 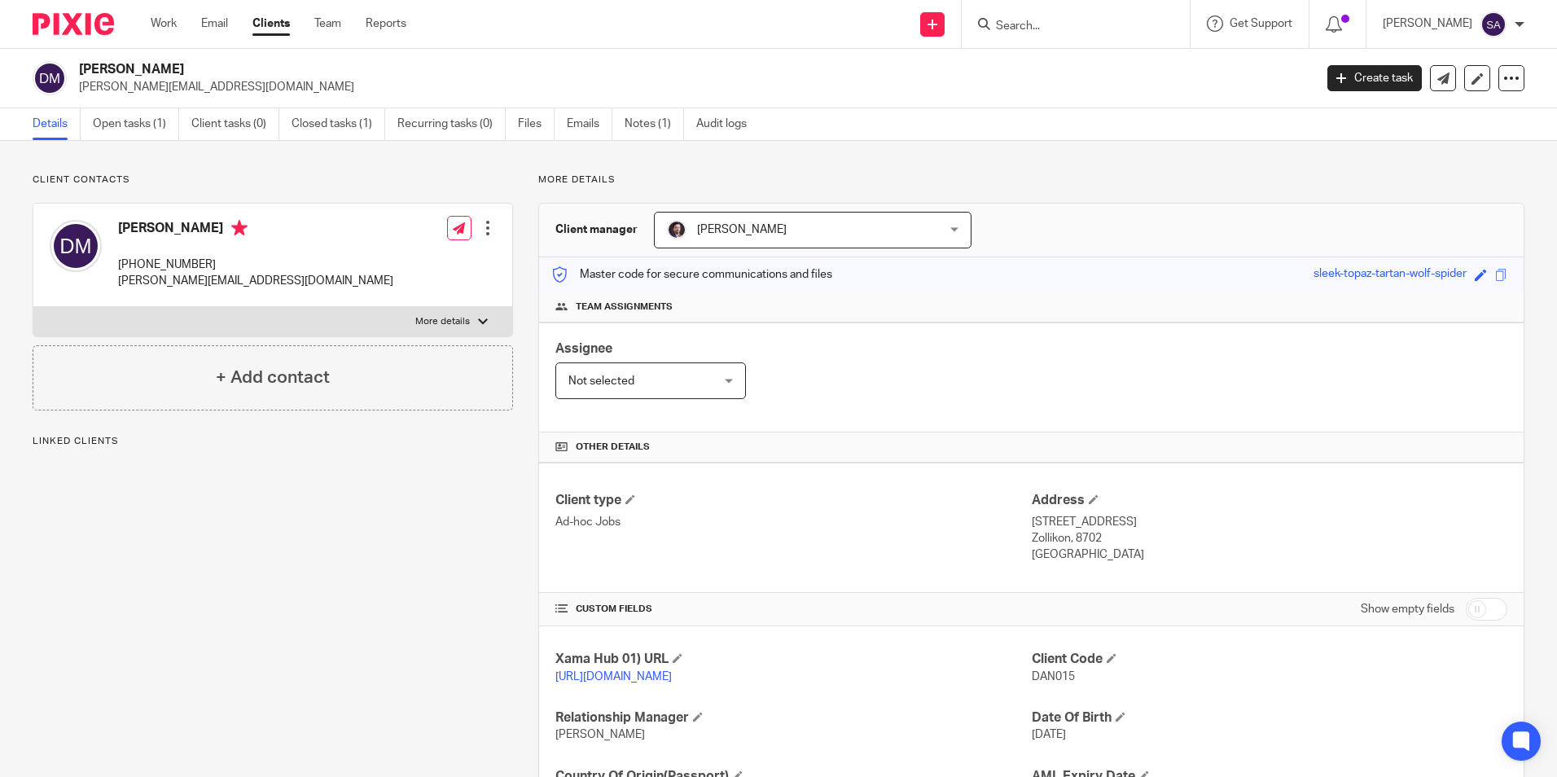 What do you see at coordinates (235, 124) in the screenshot?
I see `a: Client tasks (0)` at bounding box center [235, 124].